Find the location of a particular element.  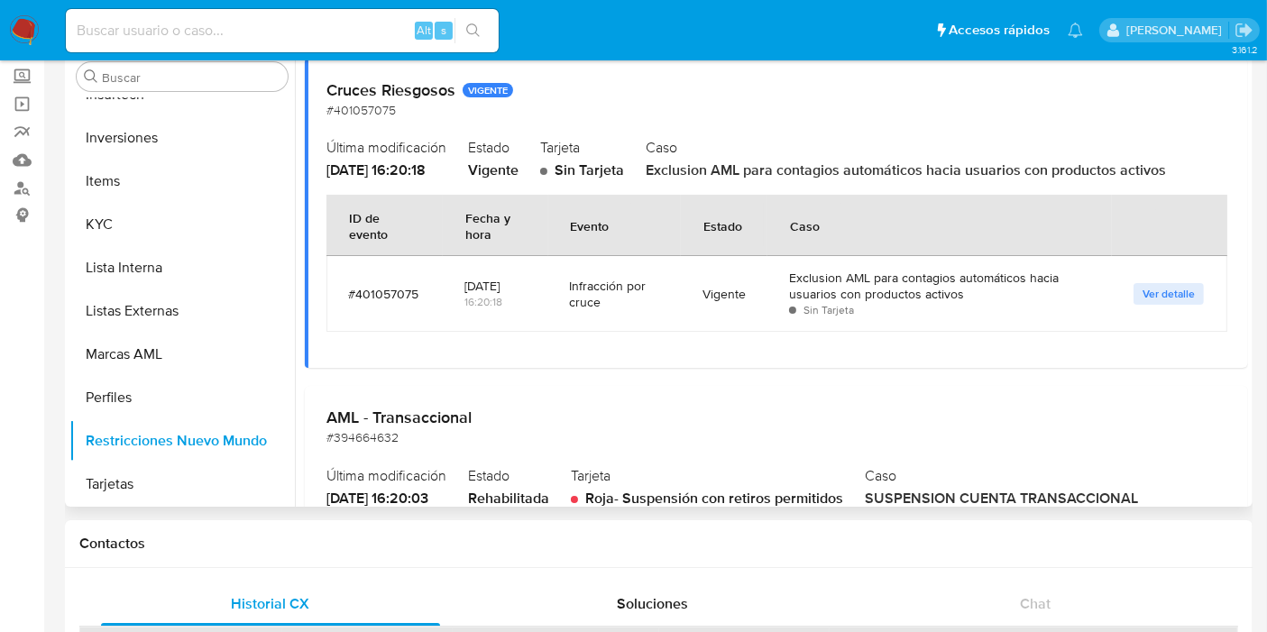

button: Listas Externas is located at coordinates (182, 311).